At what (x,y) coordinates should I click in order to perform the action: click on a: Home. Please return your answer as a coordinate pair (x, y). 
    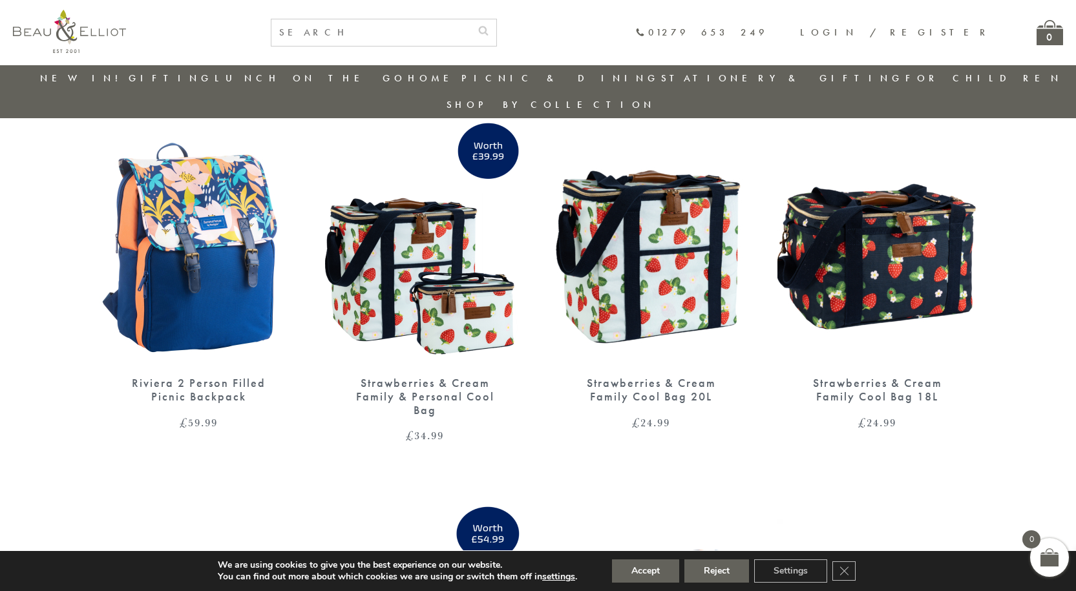
    Looking at the image, I should click on (434, 78).